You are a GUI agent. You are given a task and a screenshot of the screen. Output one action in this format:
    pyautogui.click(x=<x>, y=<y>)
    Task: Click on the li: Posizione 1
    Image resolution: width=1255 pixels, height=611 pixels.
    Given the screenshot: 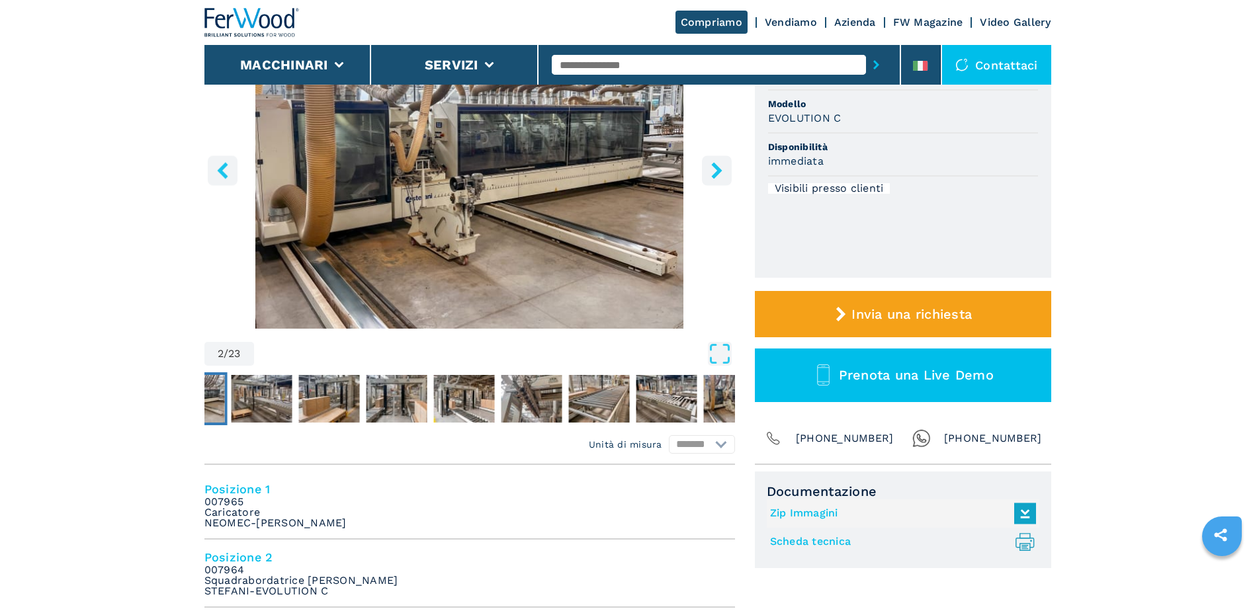 What is the action you would take?
    pyautogui.click(x=470, y=505)
    